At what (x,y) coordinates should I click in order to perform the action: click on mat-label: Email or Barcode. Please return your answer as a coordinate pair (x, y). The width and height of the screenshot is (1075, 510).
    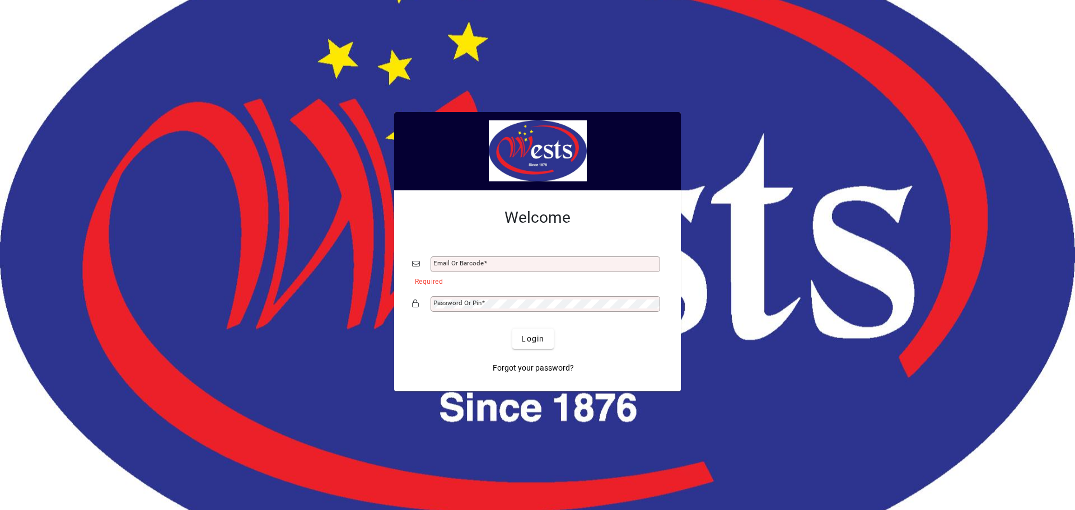
    Looking at the image, I should click on (458, 263).